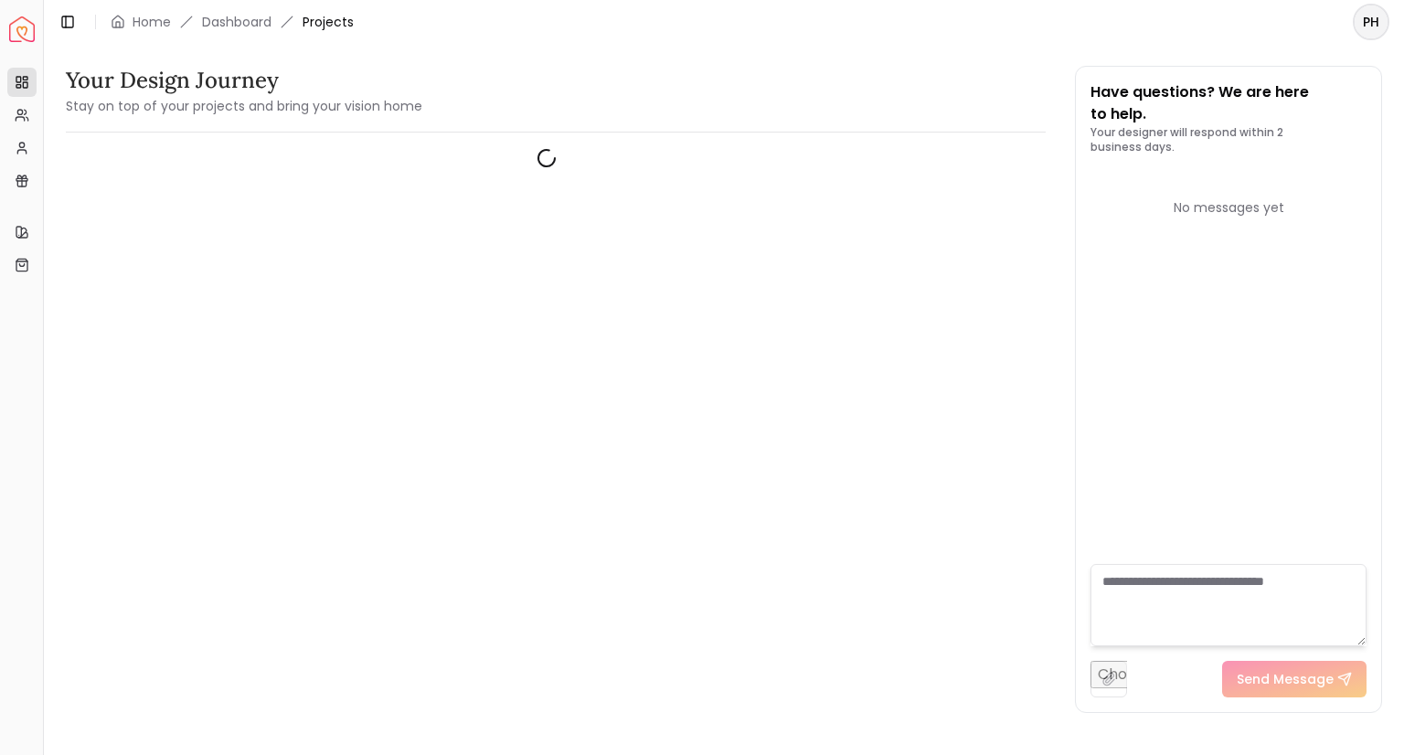  I want to click on p: Have questions? We are here to help., so click(1228, 103).